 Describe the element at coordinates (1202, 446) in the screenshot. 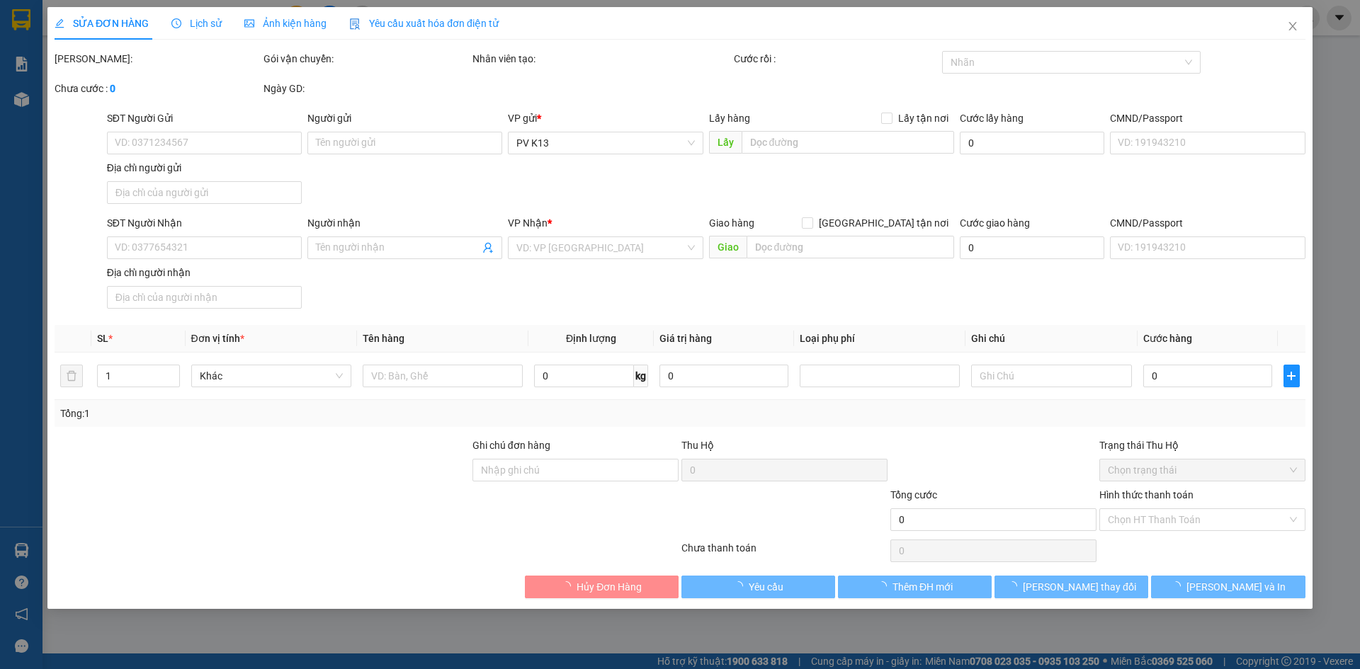

I see `div: Trạng thái Thu Hộ` at that location.